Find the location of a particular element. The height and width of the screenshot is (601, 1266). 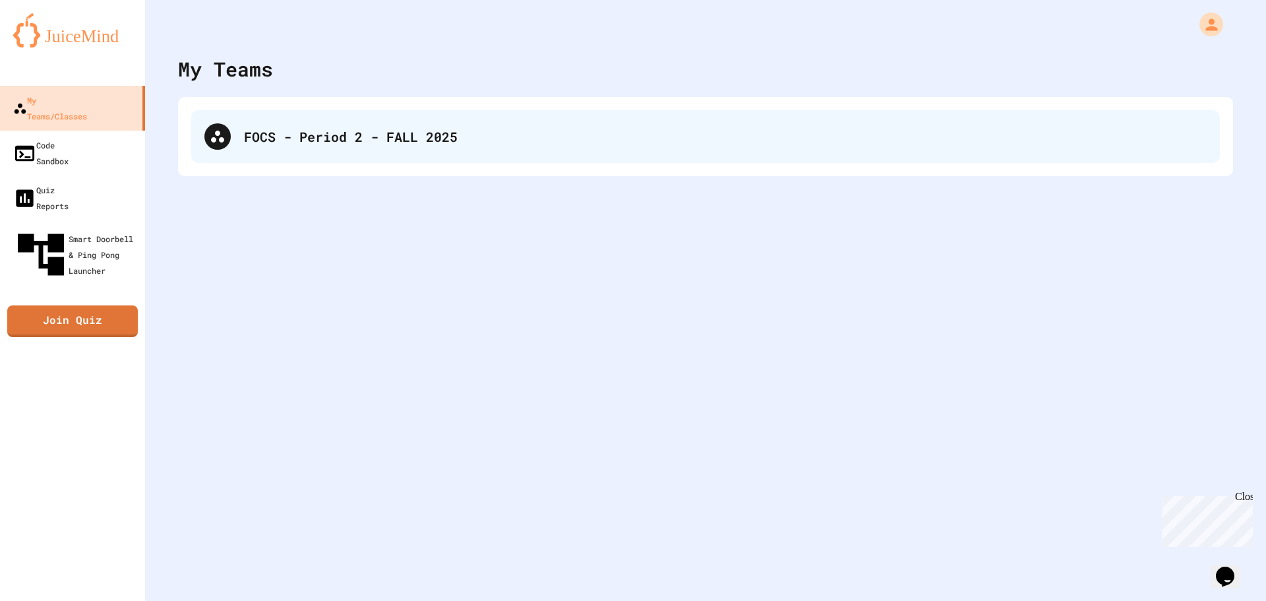

div: Code Sandbox is located at coordinates (41, 153).